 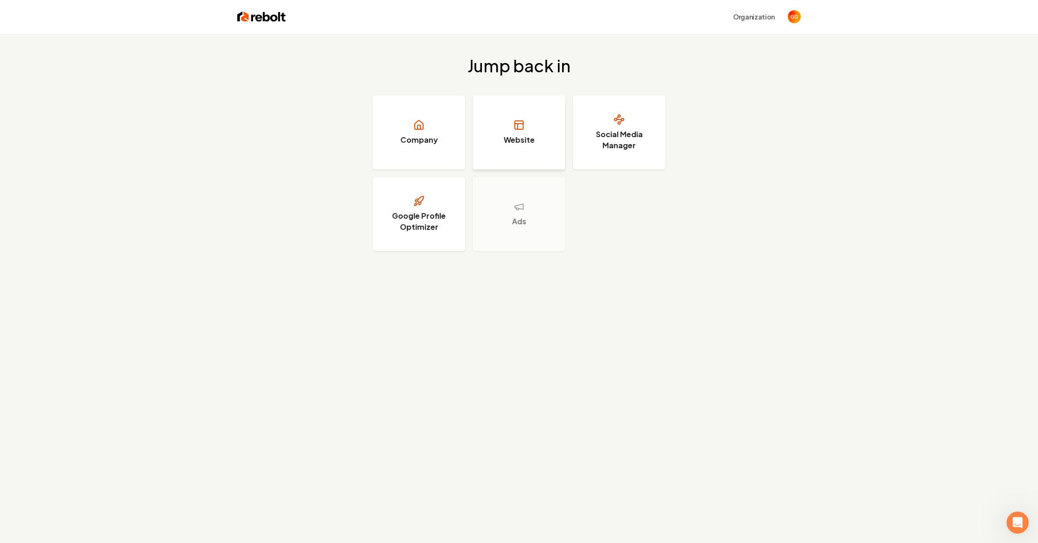 I want to click on h3: Social Media Manager, so click(x=619, y=140).